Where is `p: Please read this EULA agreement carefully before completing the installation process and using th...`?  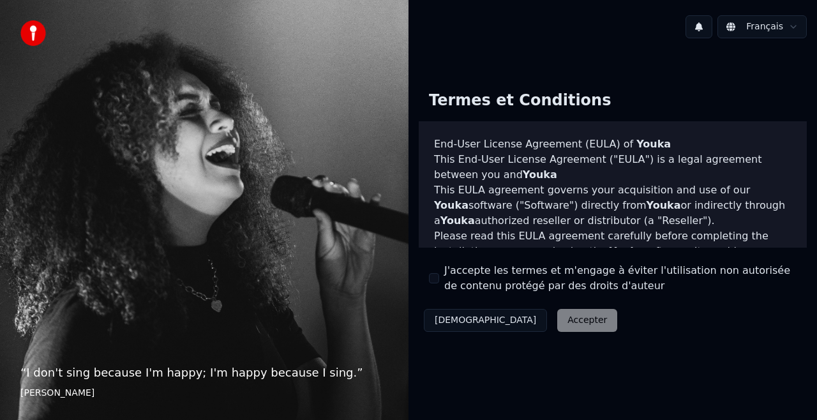 p: Please read this EULA agreement carefully before completing the installation process and using th... is located at coordinates (613, 259).